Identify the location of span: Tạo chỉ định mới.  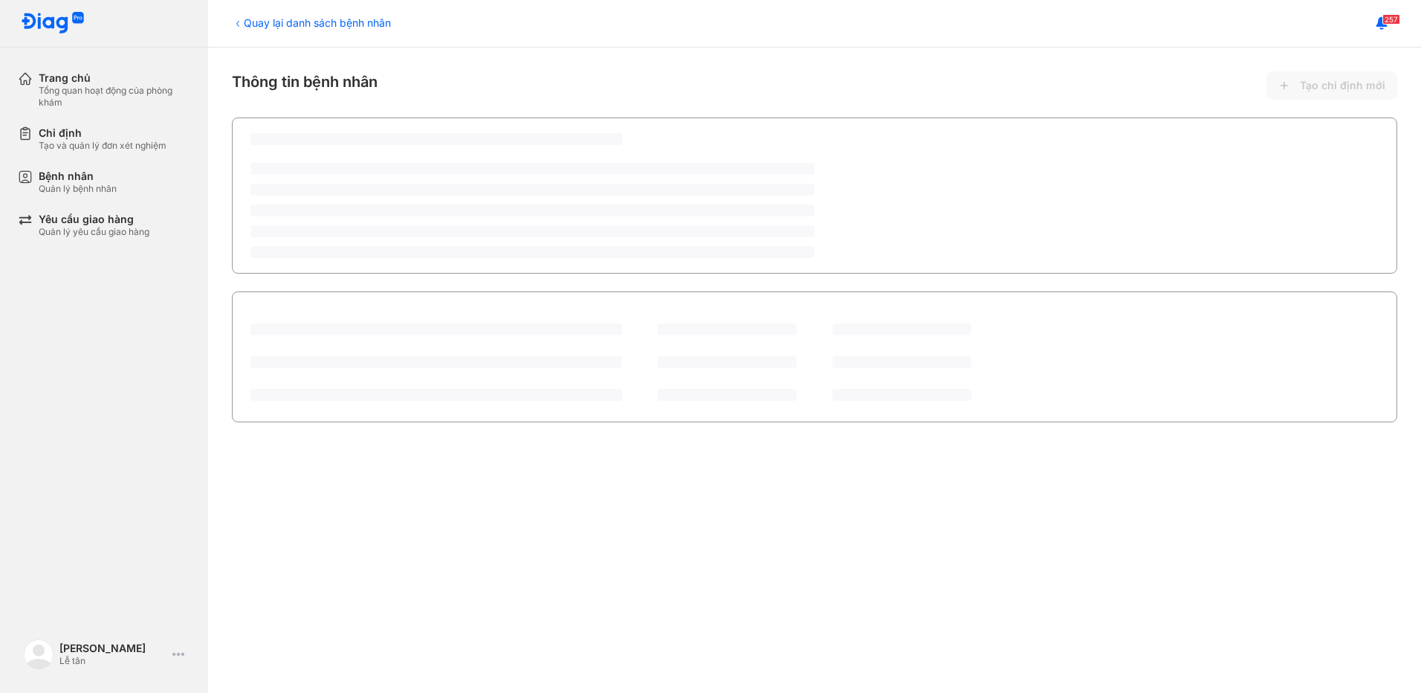
(1342, 85).